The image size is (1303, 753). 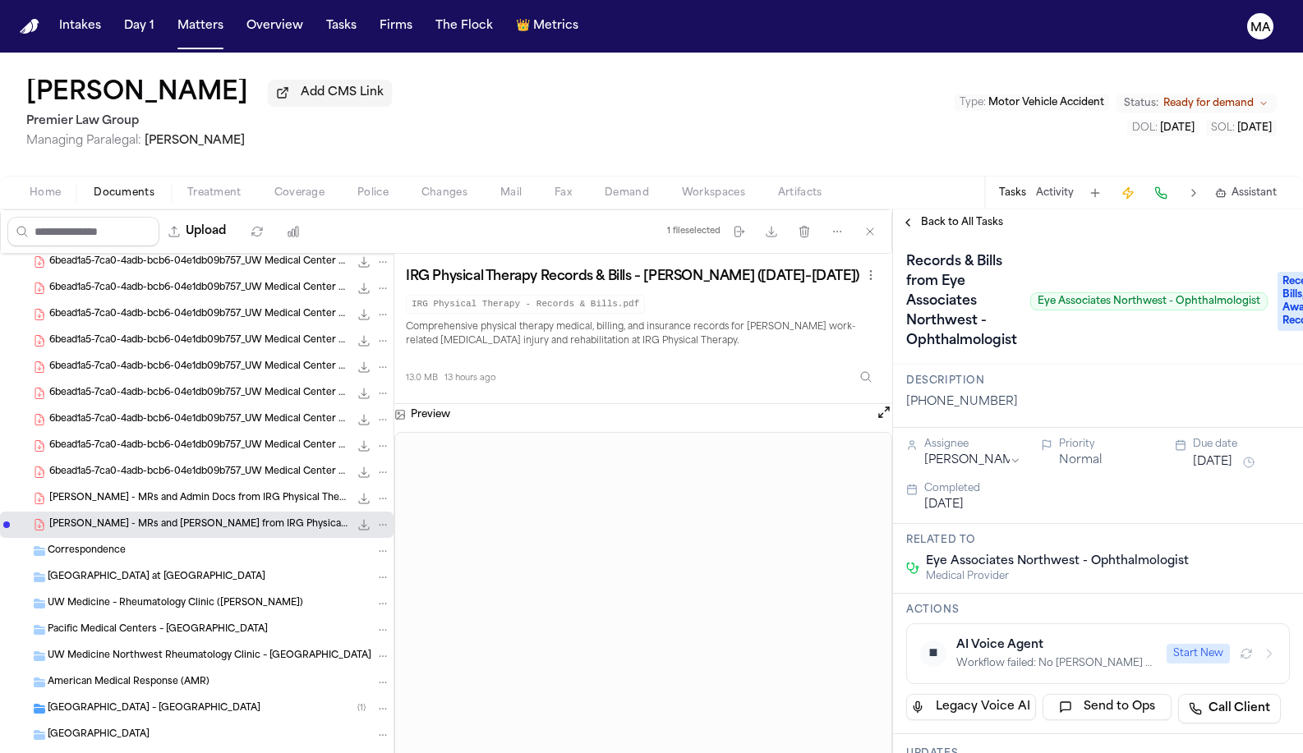 I want to click on h2: Premier Law Group, so click(x=209, y=122).